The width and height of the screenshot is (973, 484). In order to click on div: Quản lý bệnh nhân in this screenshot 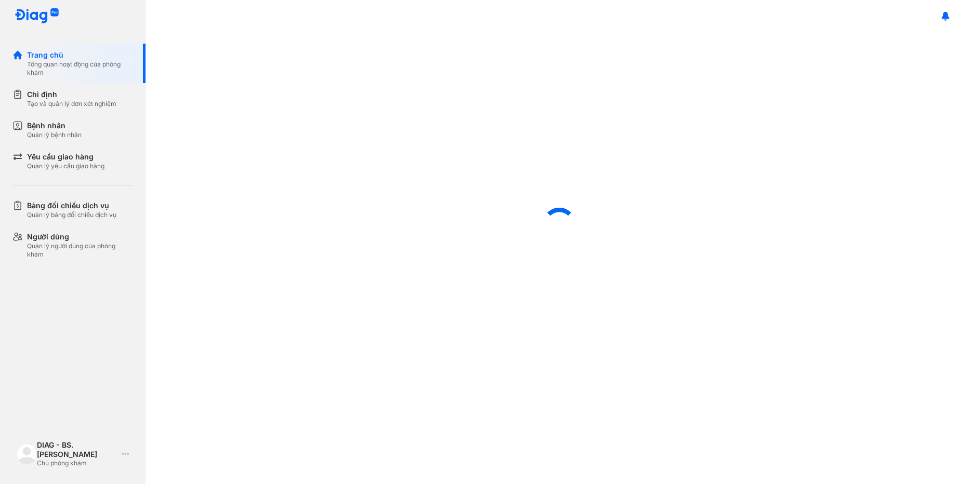, I will do `click(54, 135)`.